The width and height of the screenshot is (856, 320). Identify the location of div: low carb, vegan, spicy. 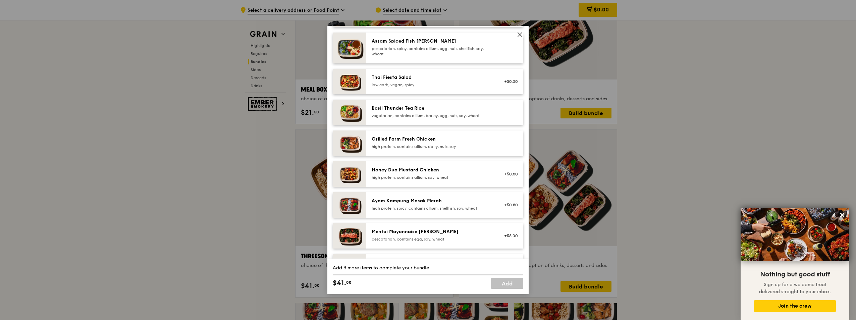
(431, 85).